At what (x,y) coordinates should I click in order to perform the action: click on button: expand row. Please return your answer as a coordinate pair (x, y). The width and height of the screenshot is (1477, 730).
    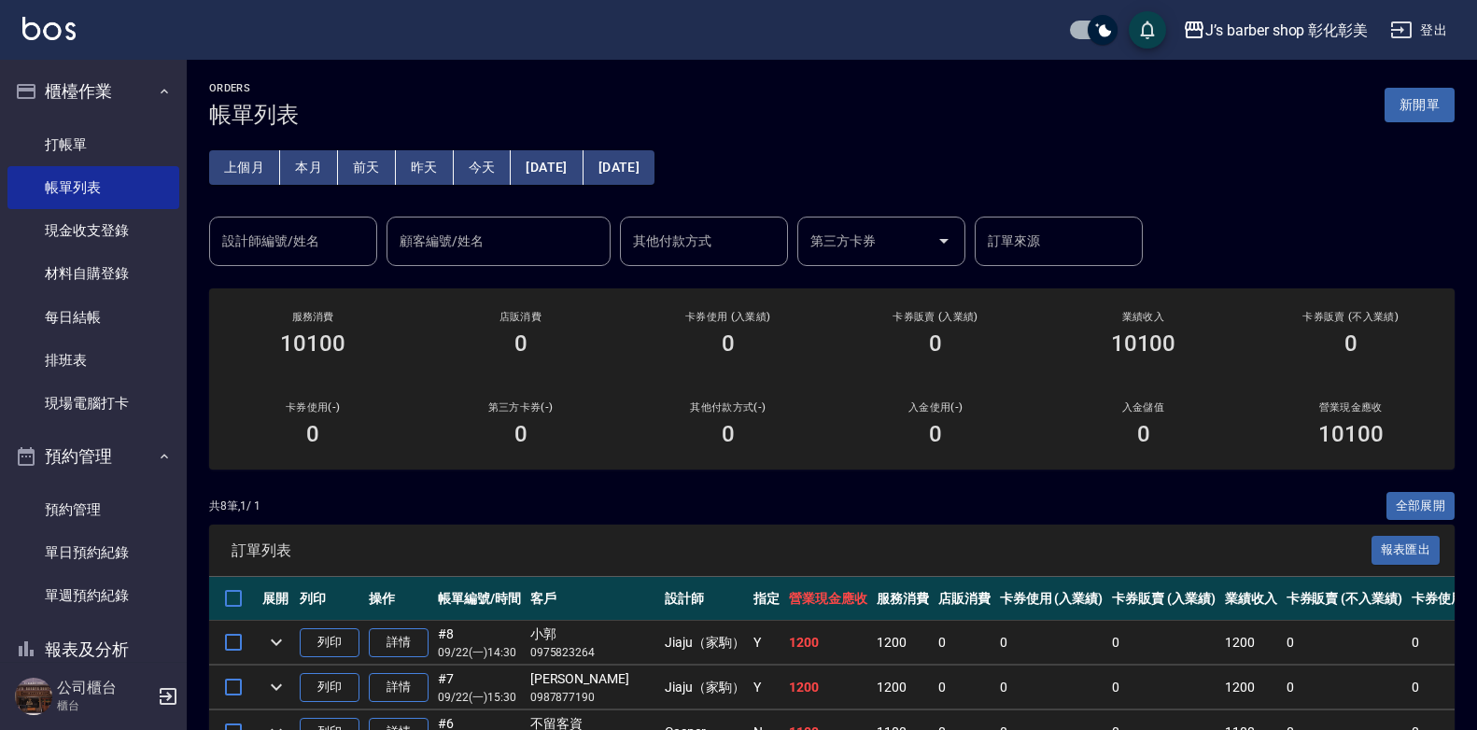
    Looking at the image, I should click on (276, 687).